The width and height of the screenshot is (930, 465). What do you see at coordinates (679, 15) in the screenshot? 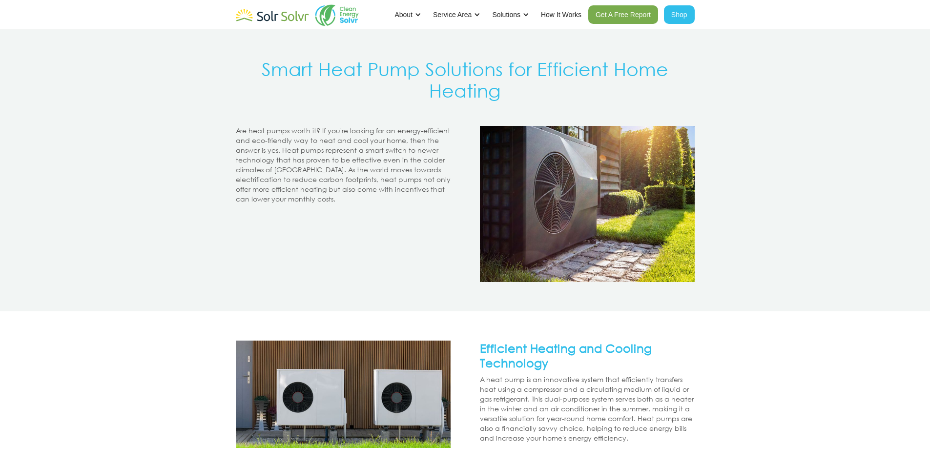
I see `a: Shop` at bounding box center [679, 15].